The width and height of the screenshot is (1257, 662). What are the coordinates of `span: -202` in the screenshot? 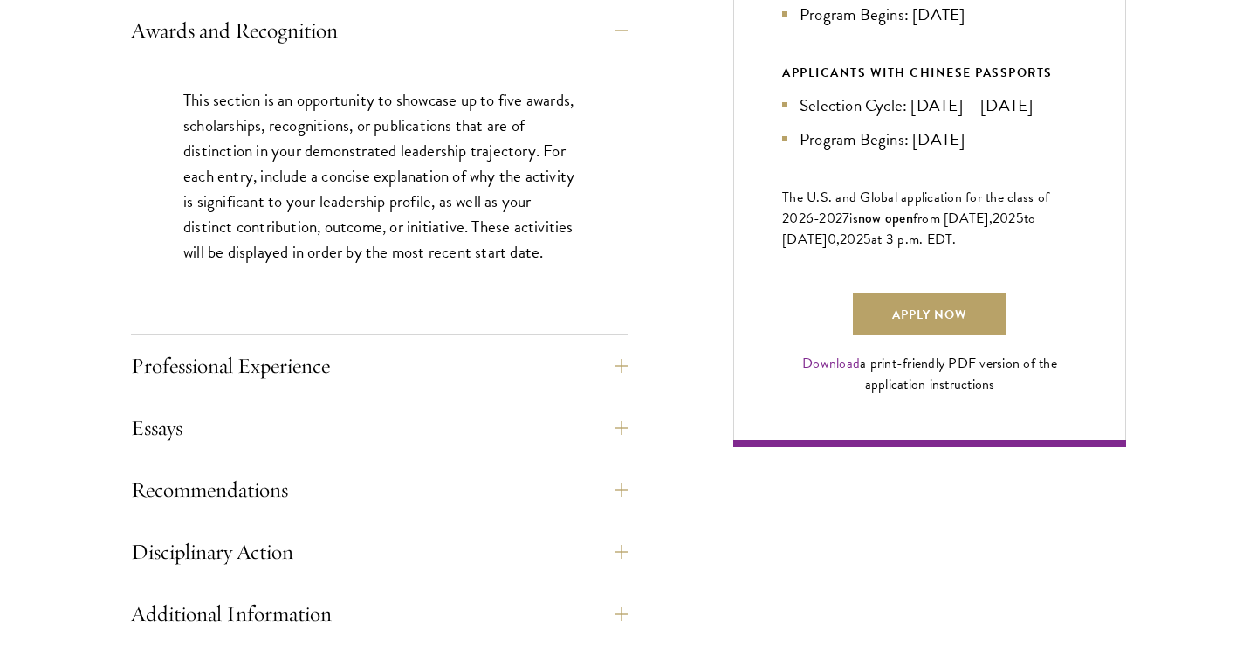 It's located at (828, 218).